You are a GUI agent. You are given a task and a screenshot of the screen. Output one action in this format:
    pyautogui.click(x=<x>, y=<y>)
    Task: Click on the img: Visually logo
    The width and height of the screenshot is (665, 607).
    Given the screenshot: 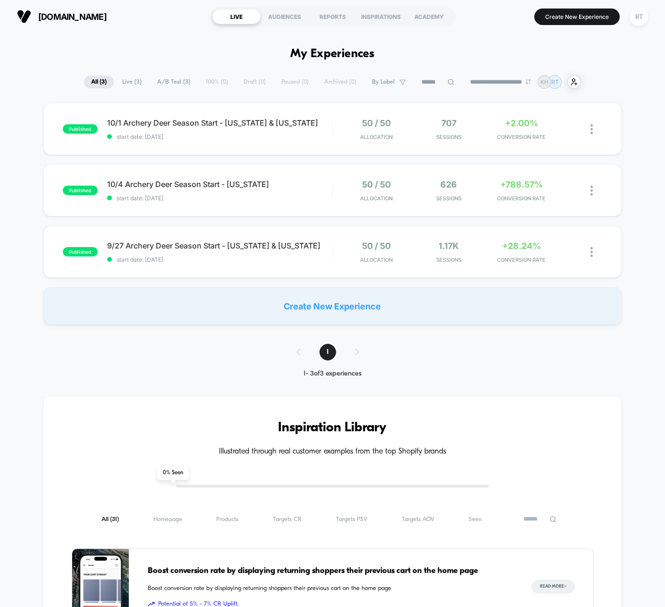 What is the action you would take?
    pyautogui.click(x=24, y=17)
    